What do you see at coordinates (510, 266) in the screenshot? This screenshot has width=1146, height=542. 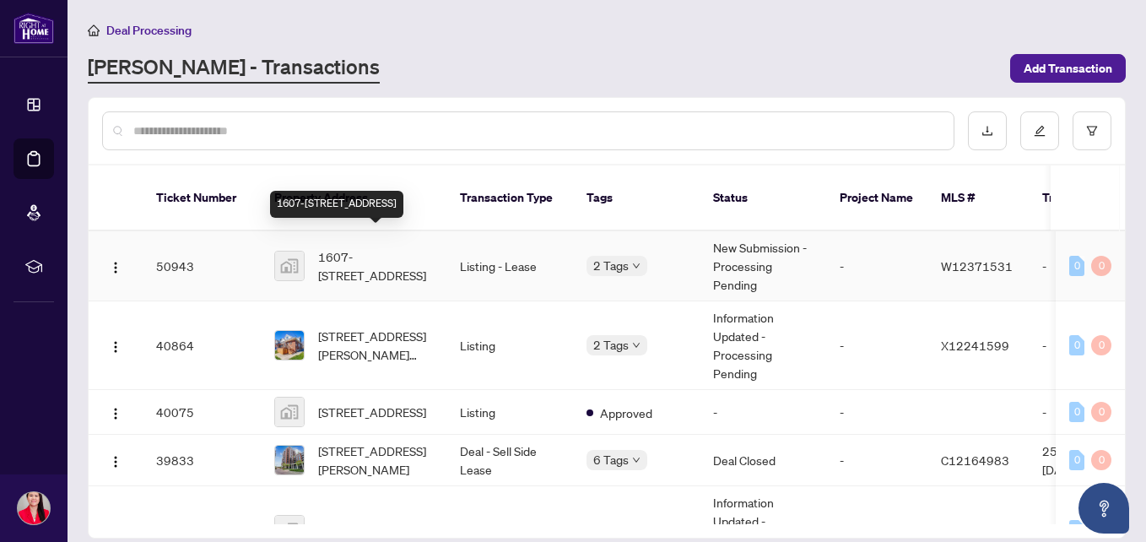 I see `td: Listing - Lease` at bounding box center [510, 266].